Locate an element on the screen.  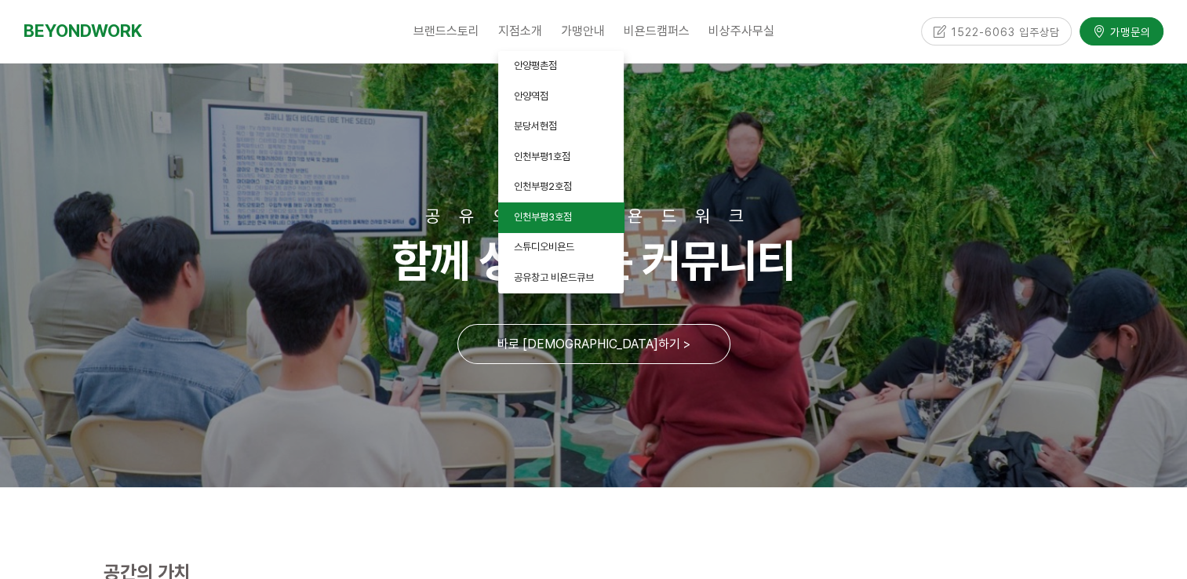
a: BEYONDWORK is located at coordinates (82, 31).